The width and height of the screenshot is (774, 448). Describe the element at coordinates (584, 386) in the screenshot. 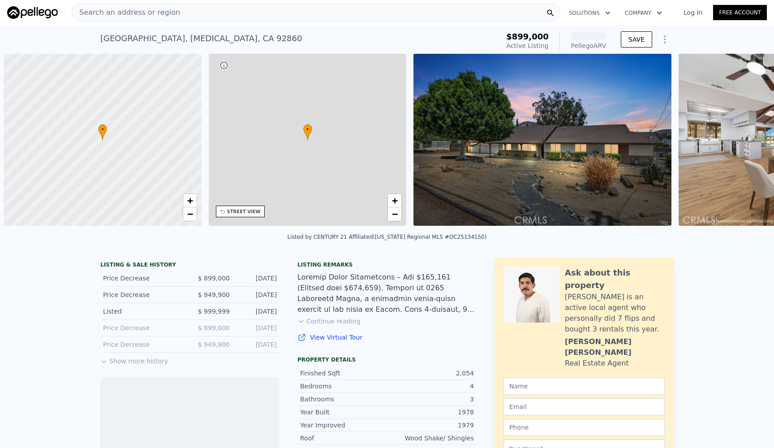

I see `input: Name` at that location.